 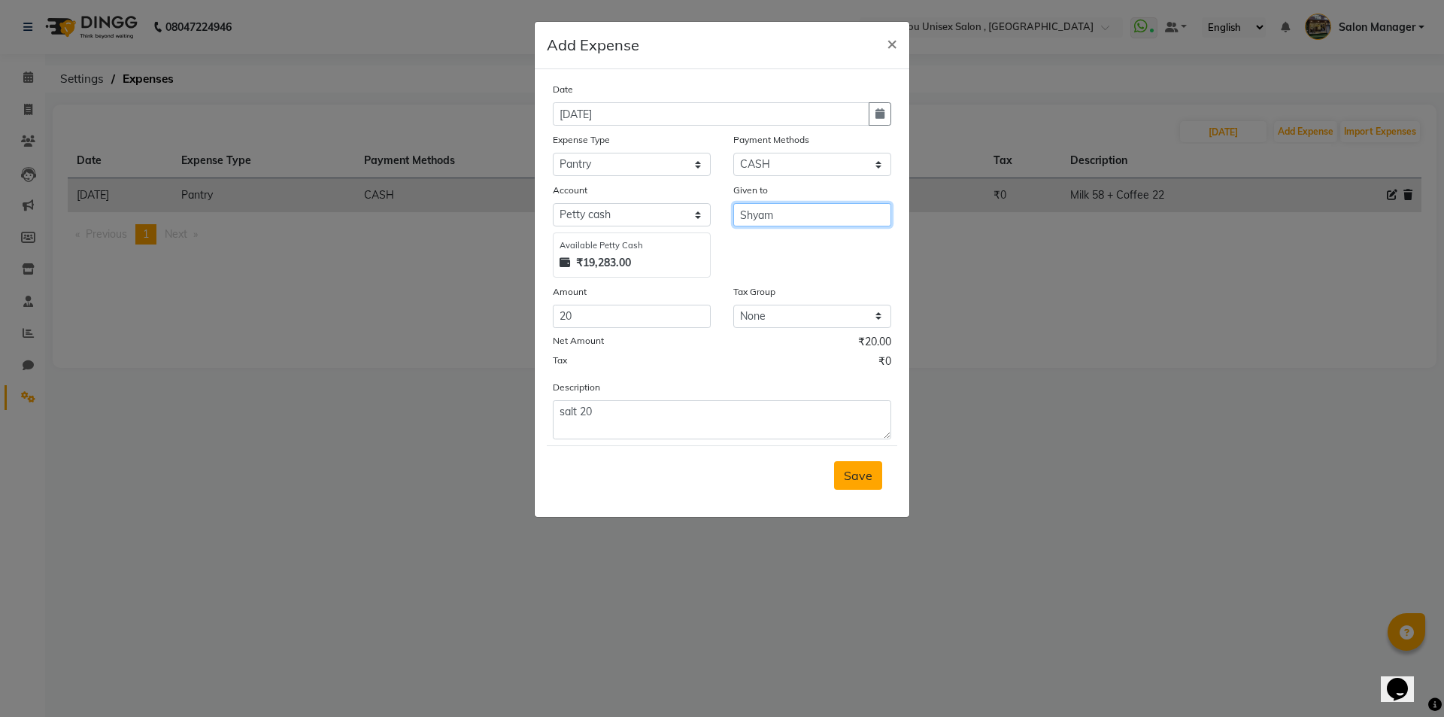 What do you see at coordinates (754, 292) in the screenshot?
I see `label: Tax Group` at bounding box center [754, 292].